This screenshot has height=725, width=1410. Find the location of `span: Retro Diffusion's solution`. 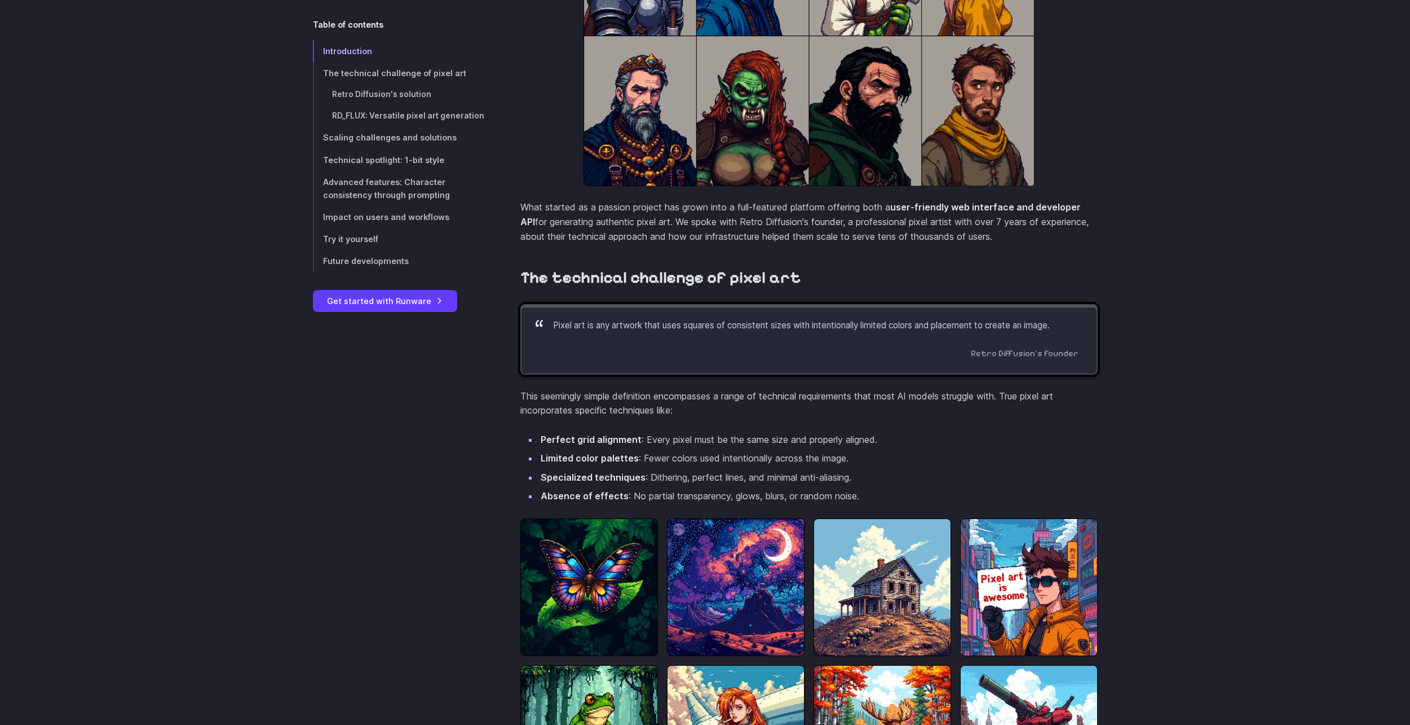

span: Retro Diffusion's solution is located at coordinates (382, 94).